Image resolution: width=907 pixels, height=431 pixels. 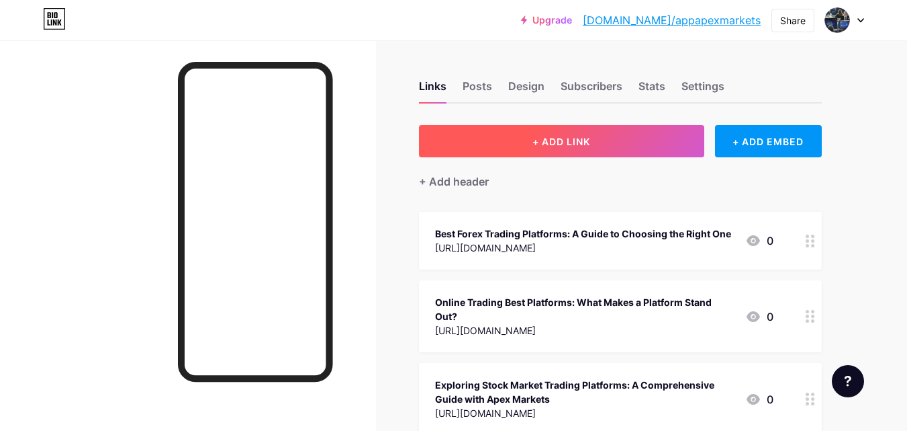 What do you see at coordinates (652, 90) in the screenshot?
I see `div: Stats` at bounding box center [652, 90].